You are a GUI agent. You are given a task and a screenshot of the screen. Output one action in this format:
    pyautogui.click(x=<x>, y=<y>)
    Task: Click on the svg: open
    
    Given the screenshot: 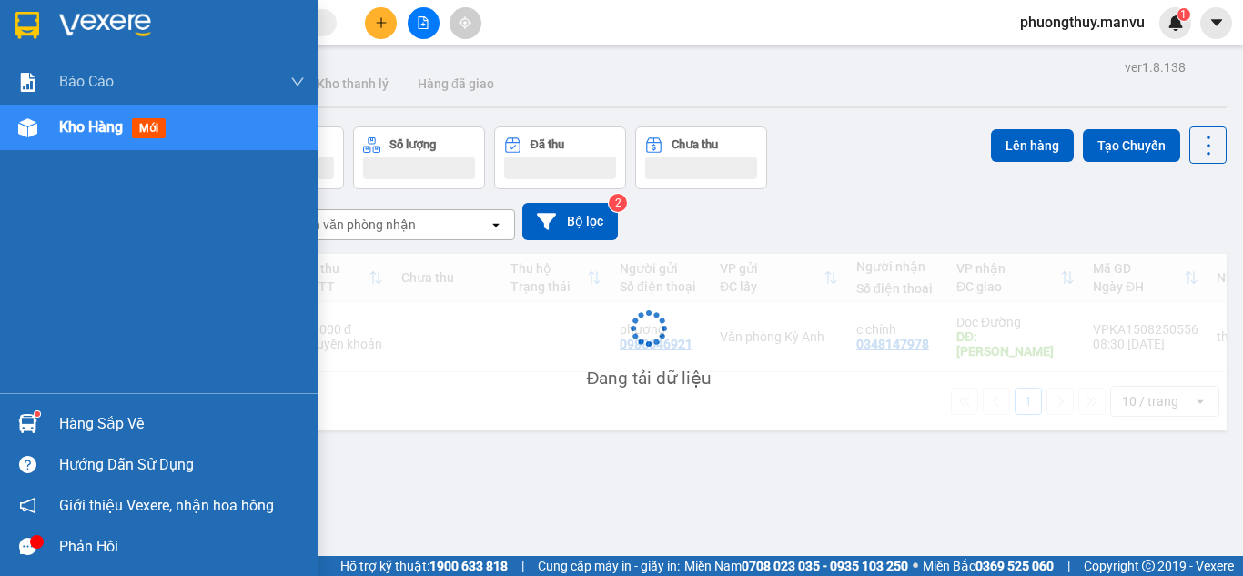 What is the action you would take?
    pyautogui.click(x=496, y=225)
    